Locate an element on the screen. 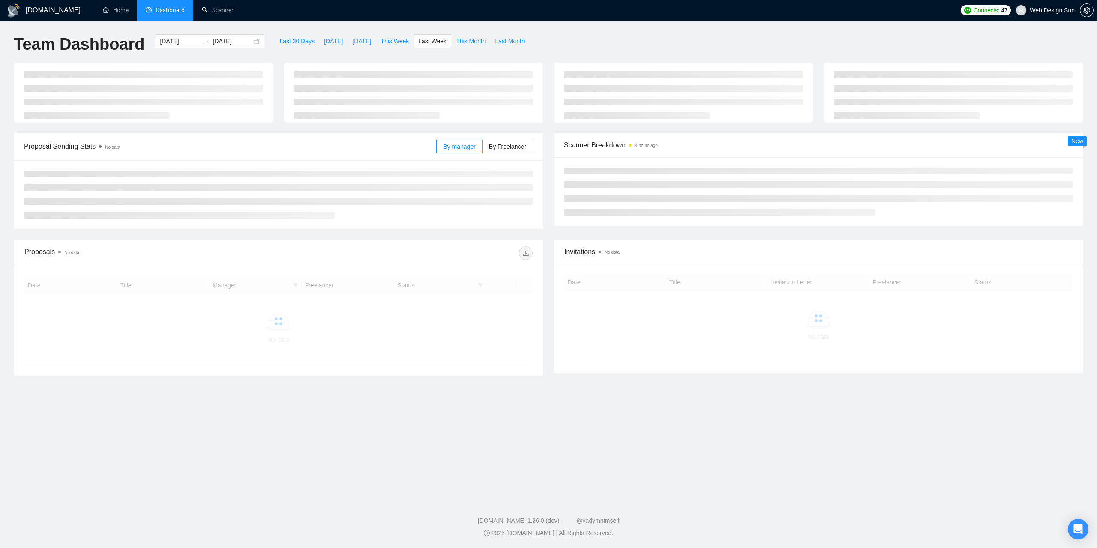  div: Open Intercom Messenger is located at coordinates (1078, 529).